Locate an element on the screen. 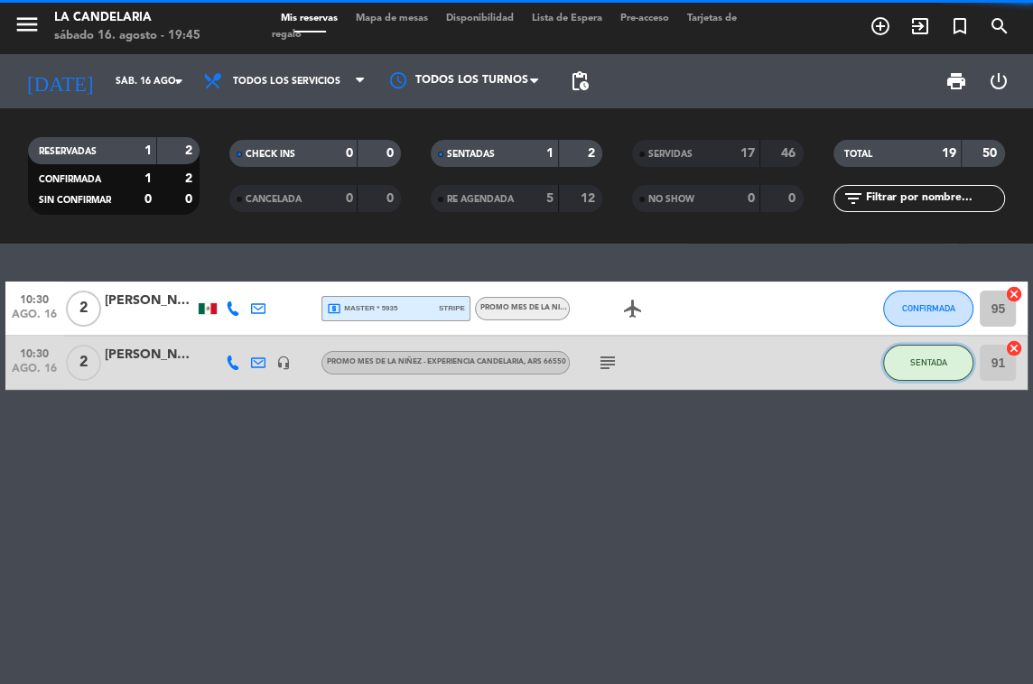 Image resolution: width=1033 pixels, height=684 pixels. strong: 12 is located at coordinates (589, 199).